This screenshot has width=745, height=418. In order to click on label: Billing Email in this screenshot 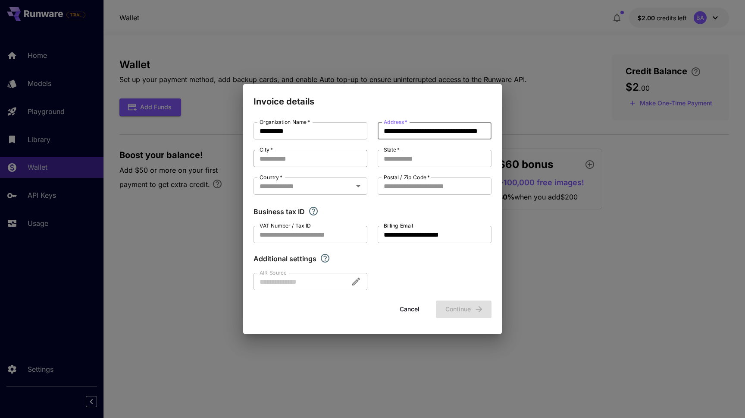, I will do `click(399, 225)`.